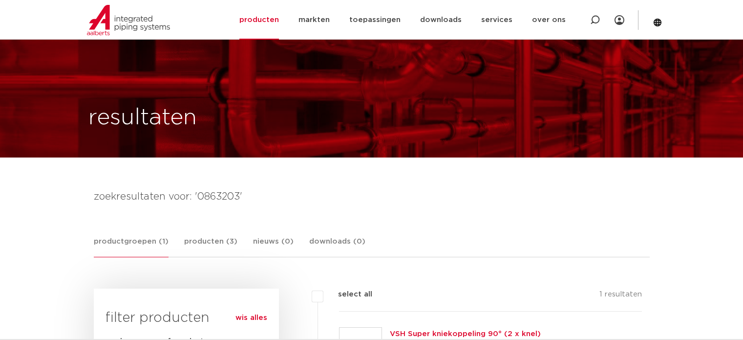 The image size is (743, 340). I want to click on a: downloads (0), so click(337, 246).